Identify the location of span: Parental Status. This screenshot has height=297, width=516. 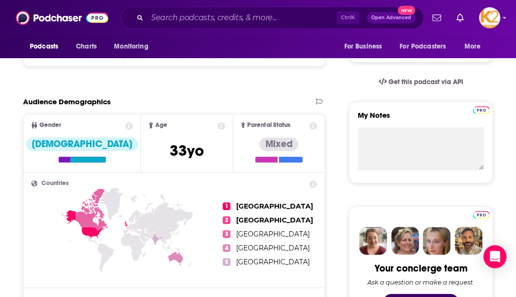
(268, 125).